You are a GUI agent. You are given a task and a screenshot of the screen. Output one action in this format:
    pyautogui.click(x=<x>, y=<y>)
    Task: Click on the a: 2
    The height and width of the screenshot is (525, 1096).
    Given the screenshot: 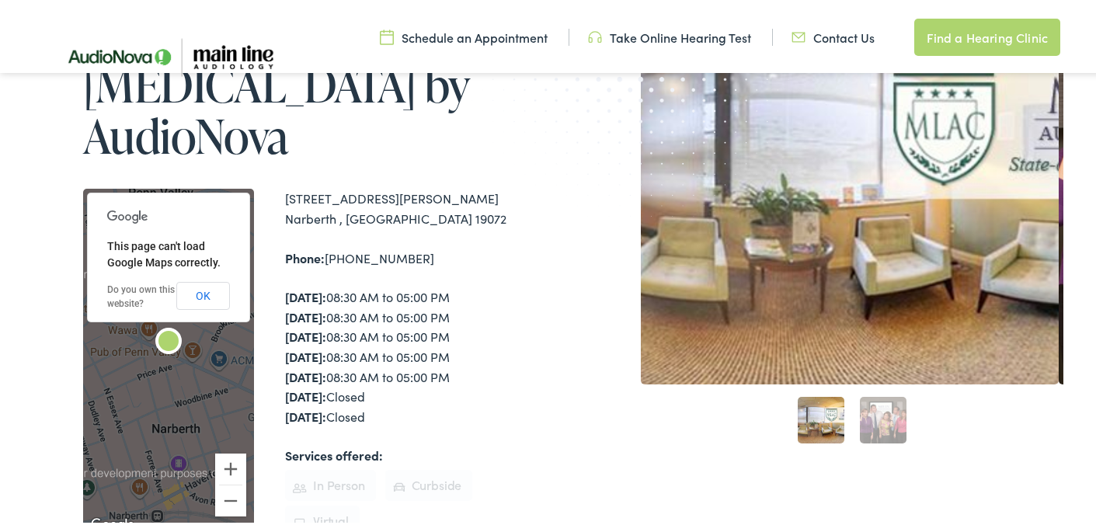 What is the action you would take?
    pyautogui.click(x=883, y=417)
    